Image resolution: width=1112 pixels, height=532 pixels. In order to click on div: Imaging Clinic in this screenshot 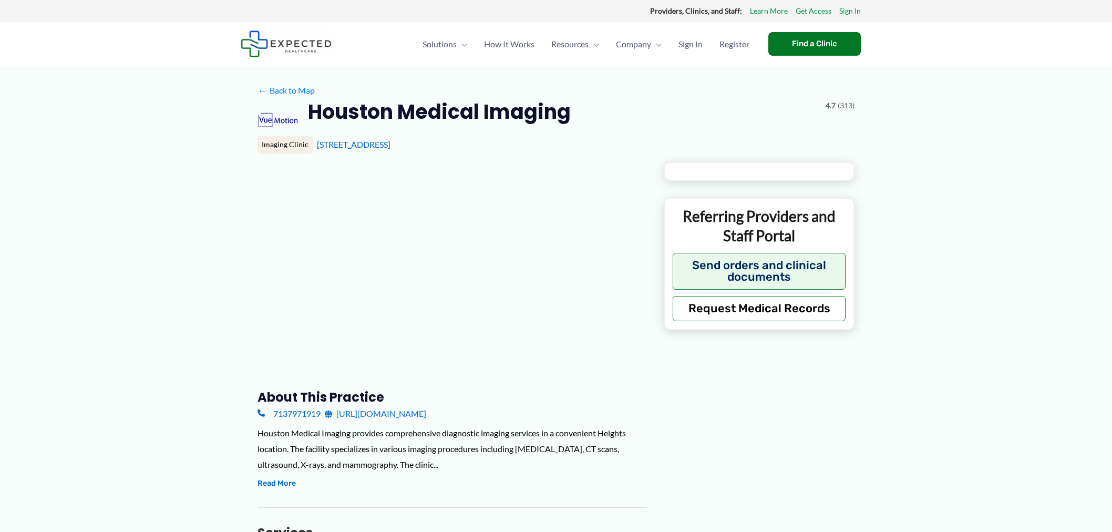, I will do `click(285, 145)`.